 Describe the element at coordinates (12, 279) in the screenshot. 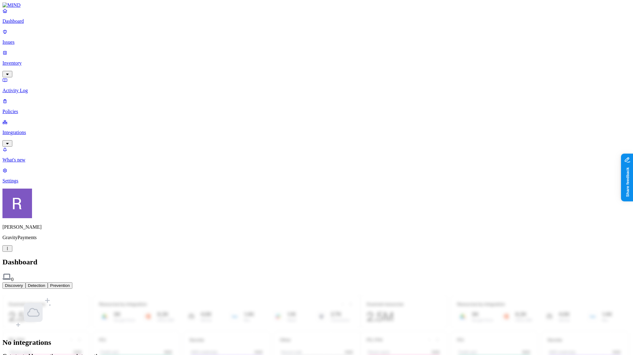

I see `span: 0` at that location.